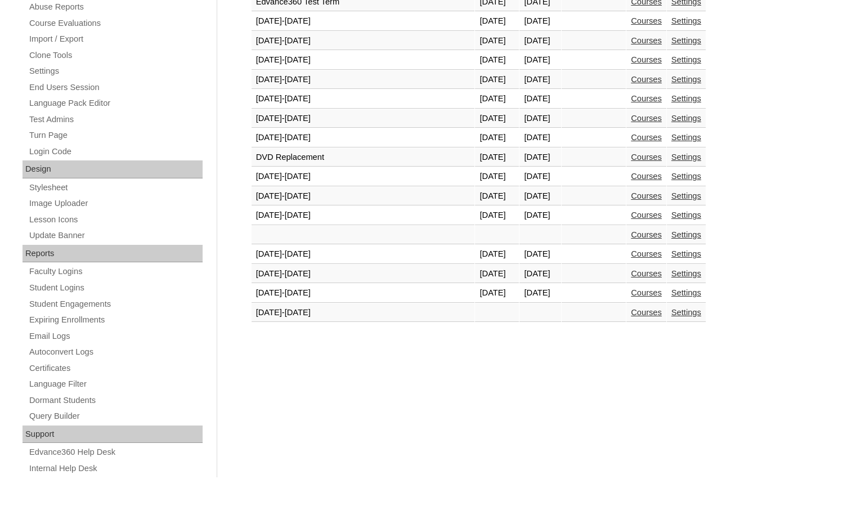  What do you see at coordinates (113, 254) in the screenshot?
I see `div: Reports` at bounding box center [113, 254].